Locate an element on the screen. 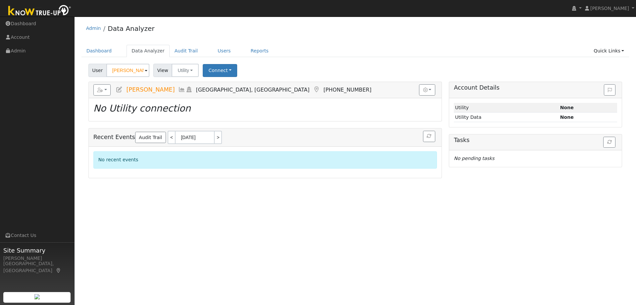 The width and height of the screenshot is (636, 305). a: Quick Links is located at coordinates (609, 51).